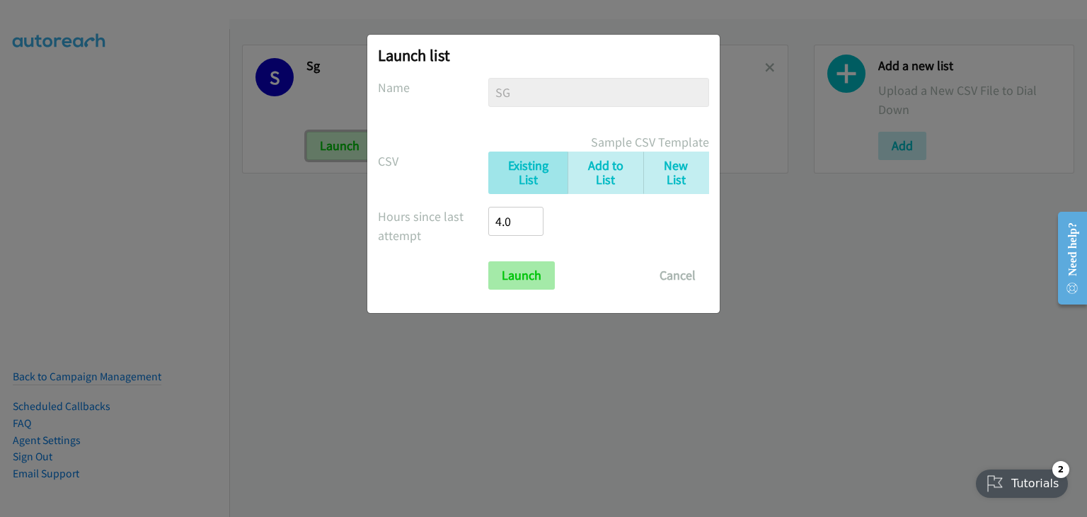 The image size is (1087, 517). I want to click on button: Cancel, so click(677, 275).